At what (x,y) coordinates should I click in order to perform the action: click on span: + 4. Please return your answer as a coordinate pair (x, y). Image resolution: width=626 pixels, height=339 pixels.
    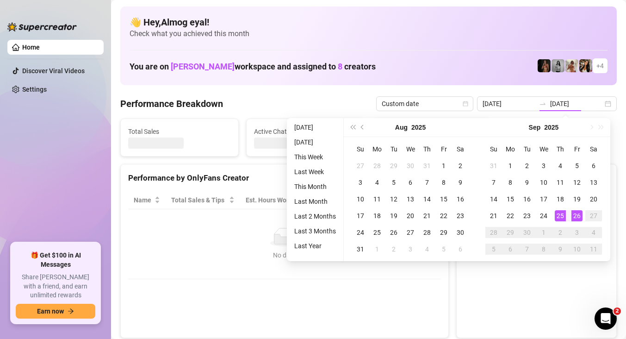
    Looking at the image, I should click on (600, 66).